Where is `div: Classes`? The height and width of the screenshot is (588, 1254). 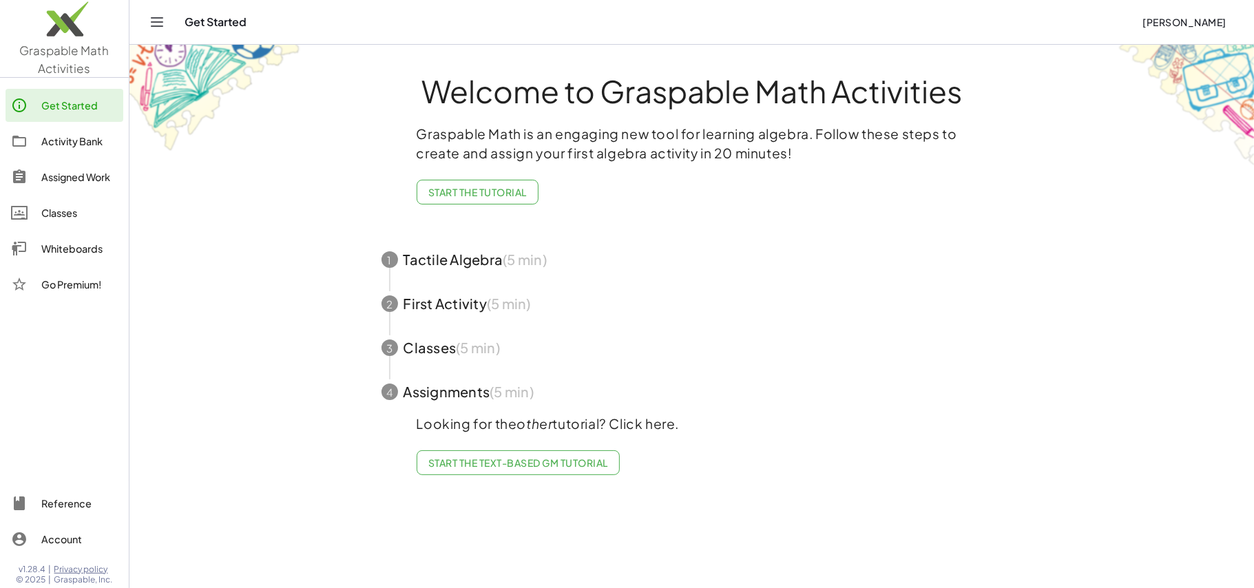 div: Classes is located at coordinates (79, 213).